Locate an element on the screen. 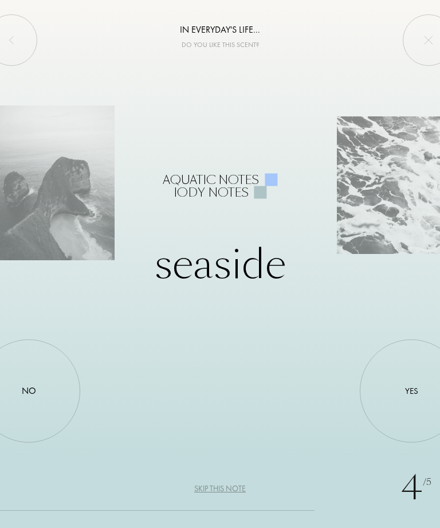  div: 4 is located at coordinates (416, 488).